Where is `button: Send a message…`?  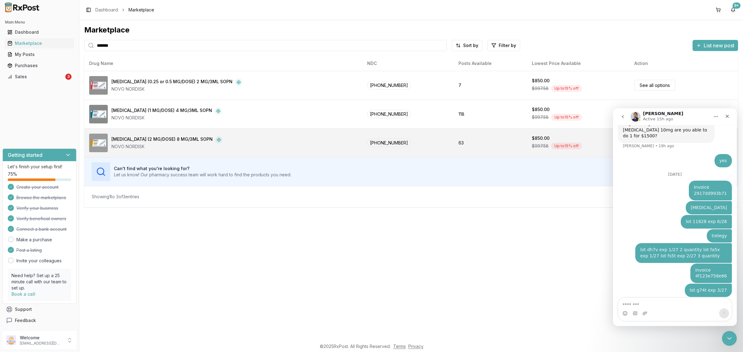 button: Send a message… is located at coordinates (111, 205).